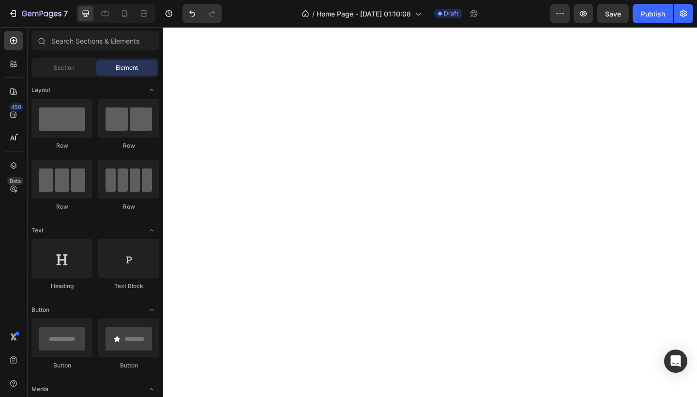  Describe the element at coordinates (62, 286) in the screenshot. I see `div: Heading` at that location.